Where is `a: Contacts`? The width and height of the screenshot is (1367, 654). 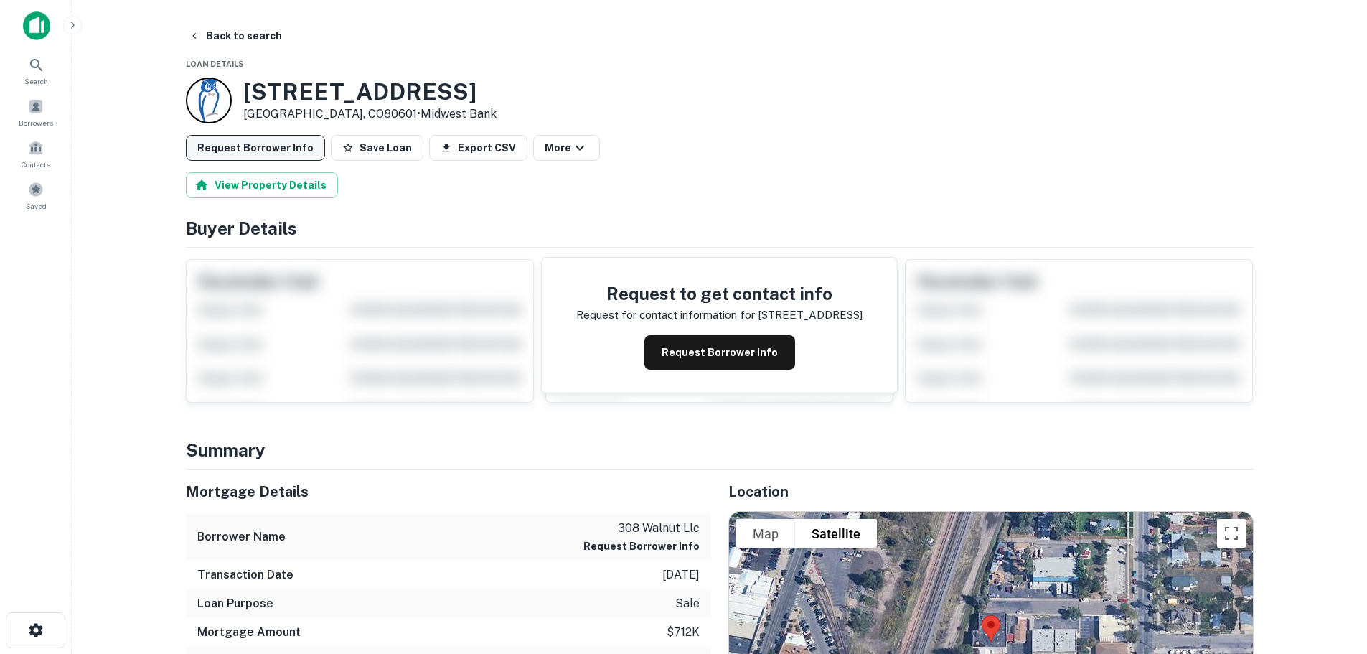
a: Contacts is located at coordinates (36, 154).